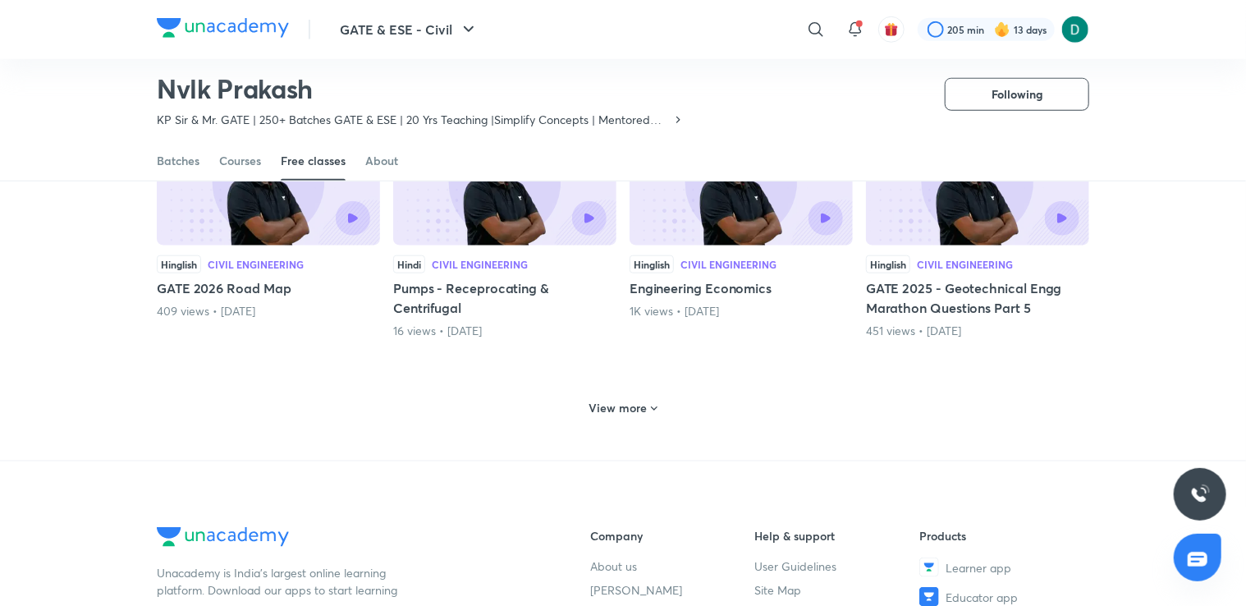  Describe the element at coordinates (1001, 567) in the screenshot. I see `a: Learner app` at that location.